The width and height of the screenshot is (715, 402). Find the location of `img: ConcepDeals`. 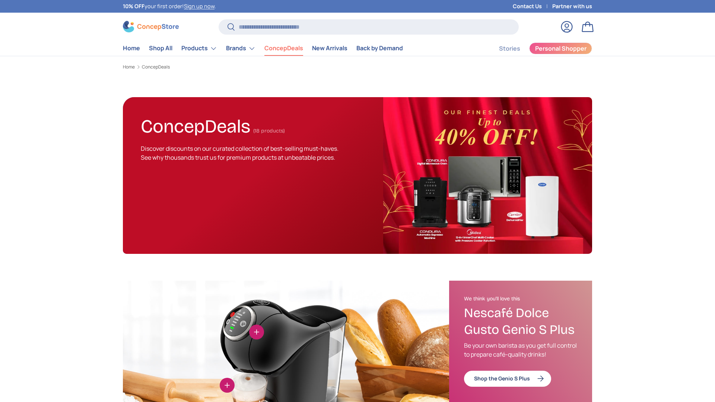

img: ConcepDeals is located at coordinates (487, 175).